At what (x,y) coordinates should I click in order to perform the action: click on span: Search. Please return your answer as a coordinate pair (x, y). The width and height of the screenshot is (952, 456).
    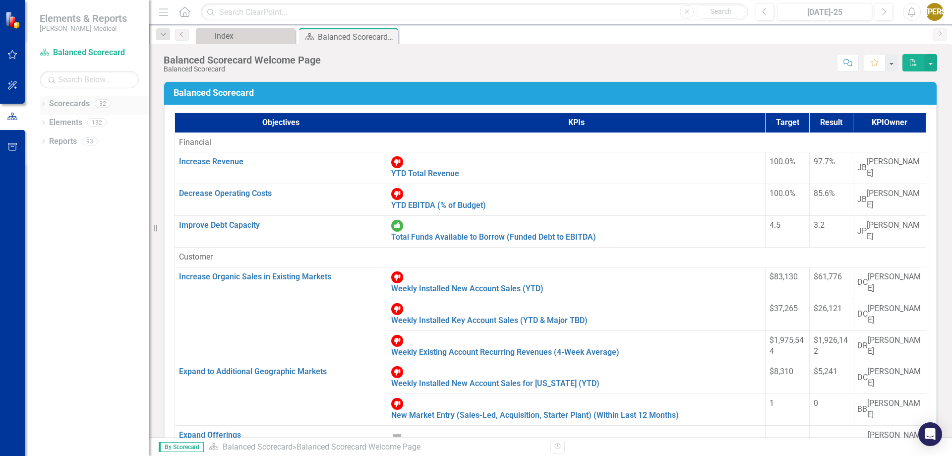
    Looking at the image, I should click on (721, 11).